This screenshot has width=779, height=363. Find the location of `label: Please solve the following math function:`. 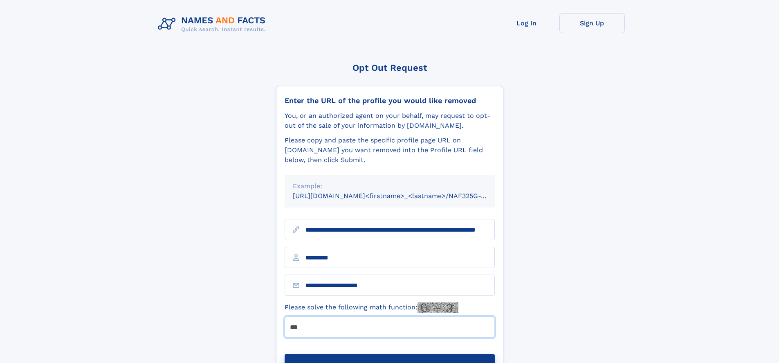

label: Please solve the following math function: is located at coordinates (371, 308).